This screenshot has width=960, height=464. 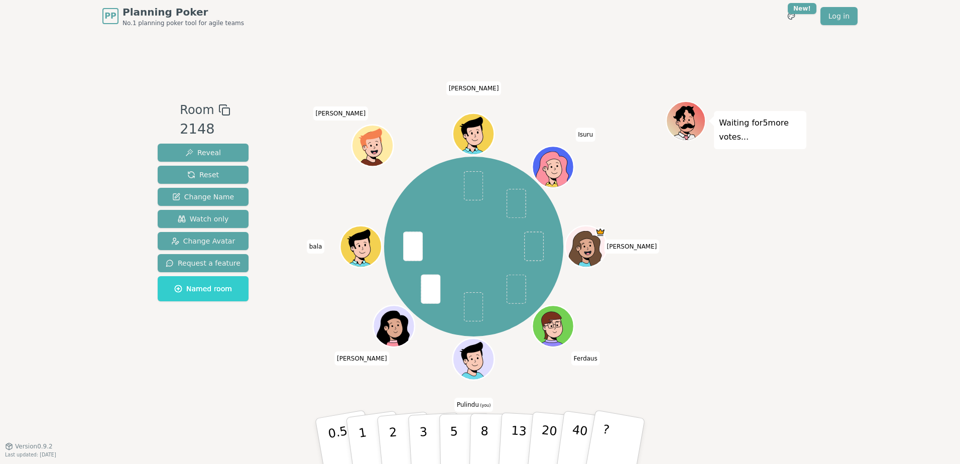 I want to click on span: Change Avatar, so click(x=203, y=241).